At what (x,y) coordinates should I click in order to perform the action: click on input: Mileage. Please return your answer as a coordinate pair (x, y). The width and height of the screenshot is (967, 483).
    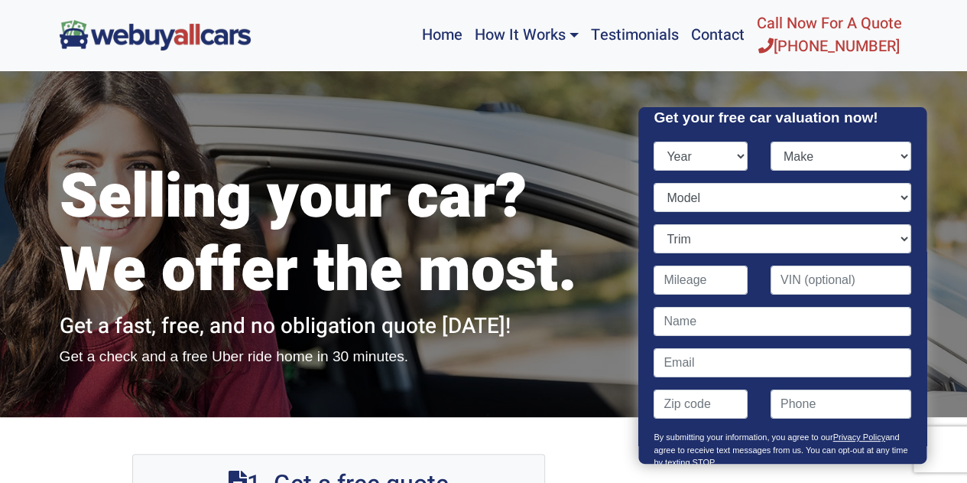
    Looking at the image, I should click on (701, 280).